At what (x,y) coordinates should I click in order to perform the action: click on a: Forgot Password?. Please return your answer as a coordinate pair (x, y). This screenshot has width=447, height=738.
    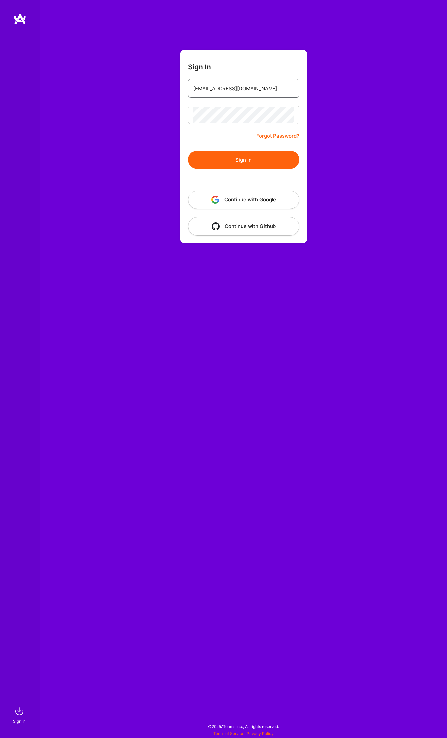
    Looking at the image, I should click on (278, 136).